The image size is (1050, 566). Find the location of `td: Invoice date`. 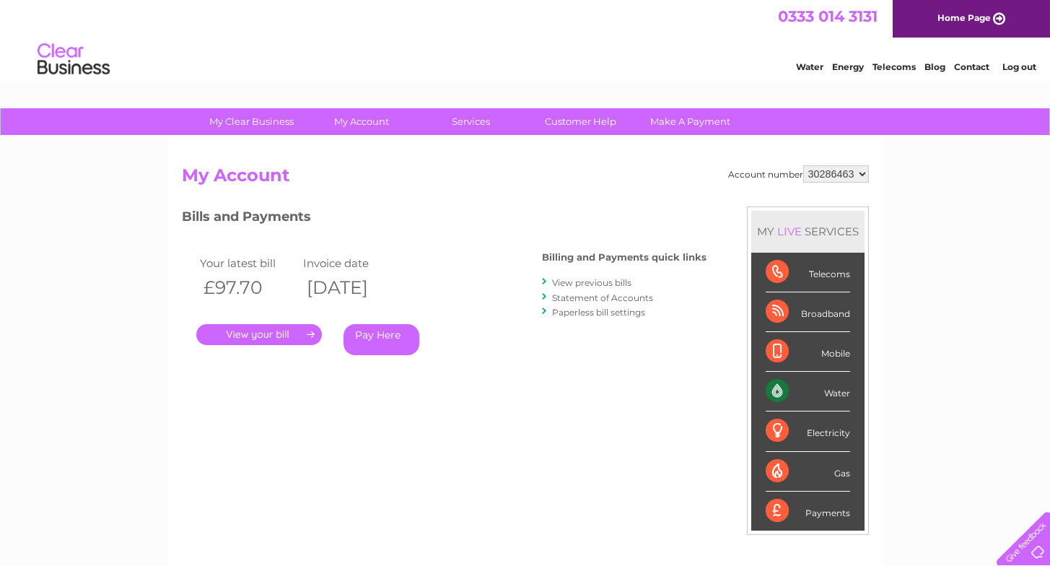

td: Invoice date is located at coordinates (351, 263).